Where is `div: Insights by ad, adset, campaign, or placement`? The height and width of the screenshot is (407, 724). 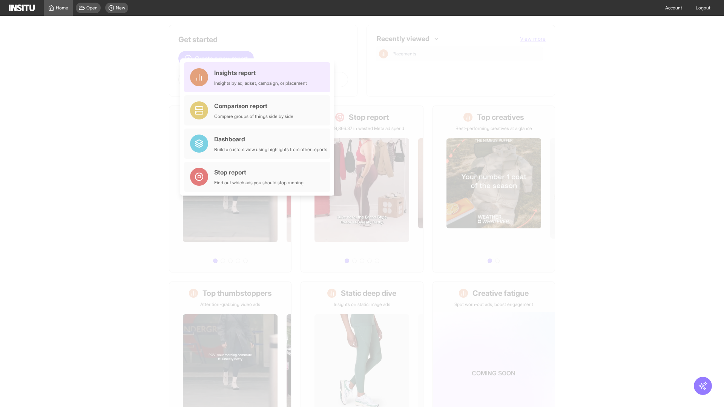
div: Insights by ad, adset, campaign, or placement is located at coordinates (261, 83).